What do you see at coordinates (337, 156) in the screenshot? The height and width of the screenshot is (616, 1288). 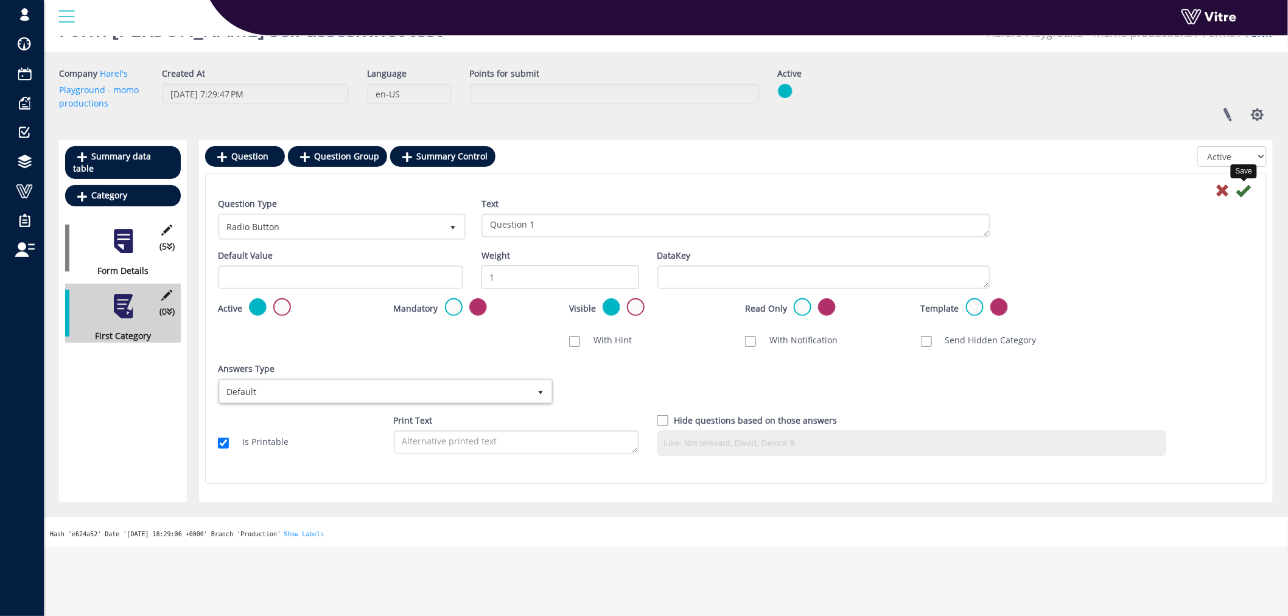 I see `a: Question Group` at bounding box center [337, 156].